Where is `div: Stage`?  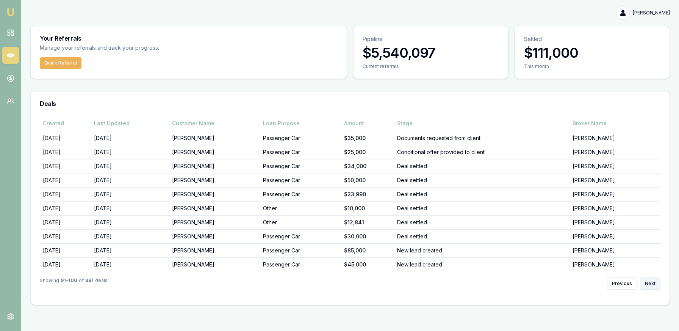
div: Stage is located at coordinates (482, 123).